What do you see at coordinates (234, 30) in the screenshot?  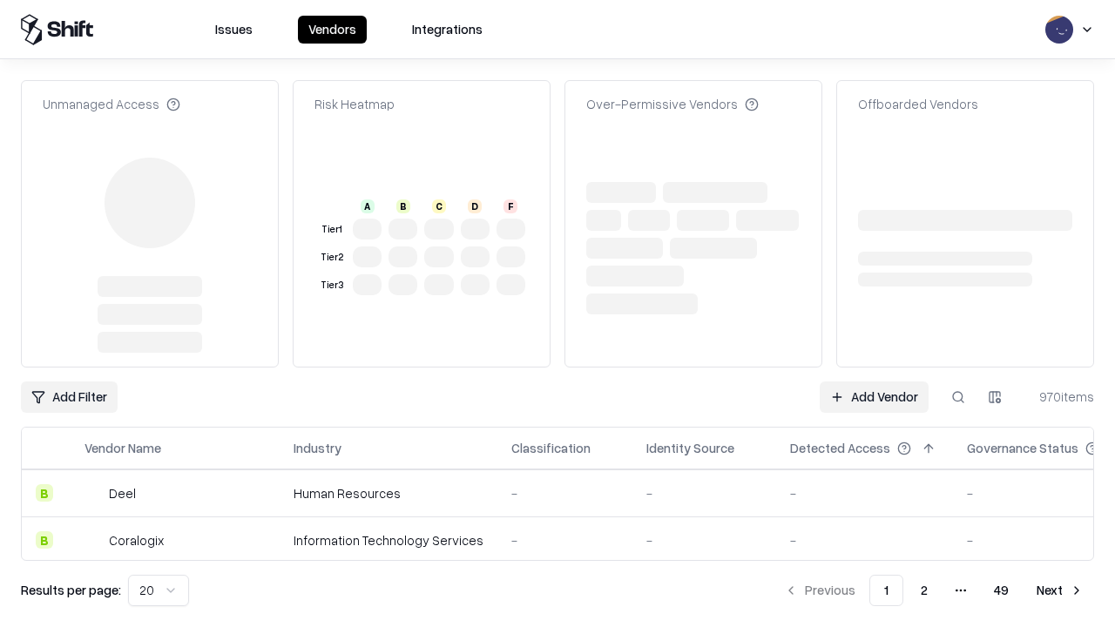 I see `button: Issues` at bounding box center [234, 30].